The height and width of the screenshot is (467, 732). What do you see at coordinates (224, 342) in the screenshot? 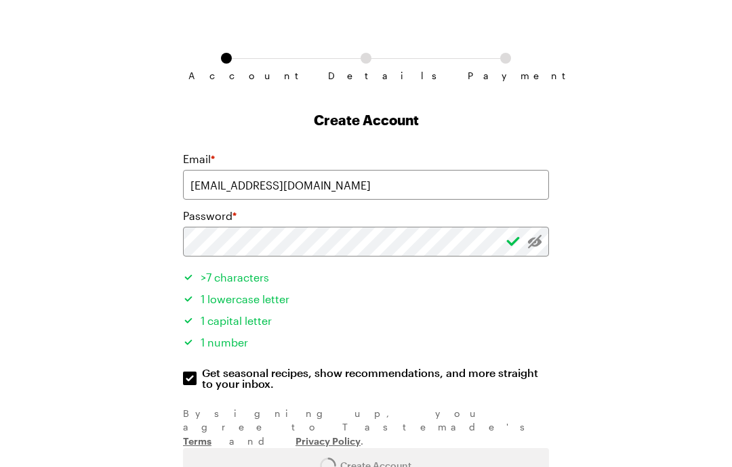
I see `span: 1 number` at bounding box center [224, 342].